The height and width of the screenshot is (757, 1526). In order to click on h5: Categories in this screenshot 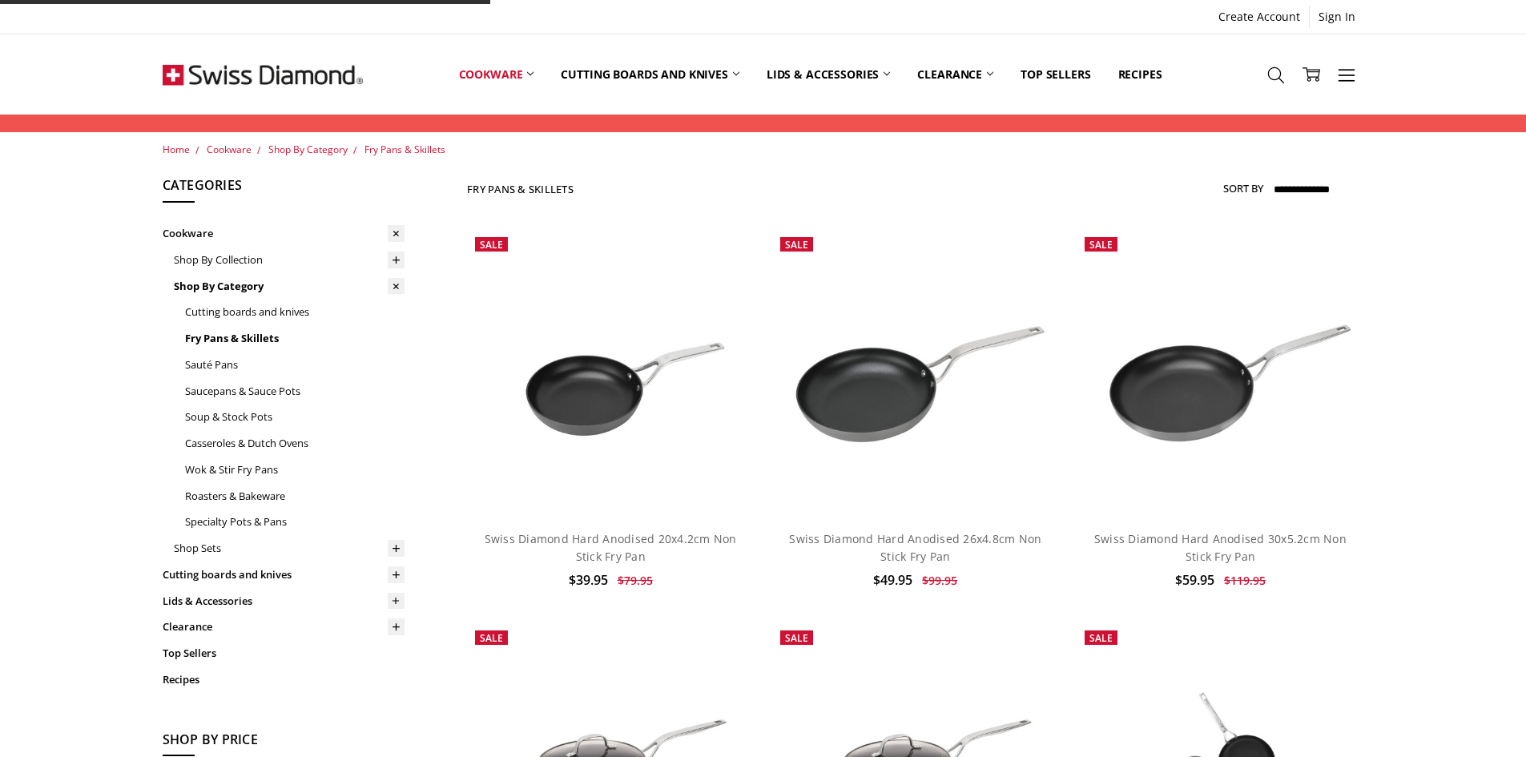, I will do `click(284, 189)`.